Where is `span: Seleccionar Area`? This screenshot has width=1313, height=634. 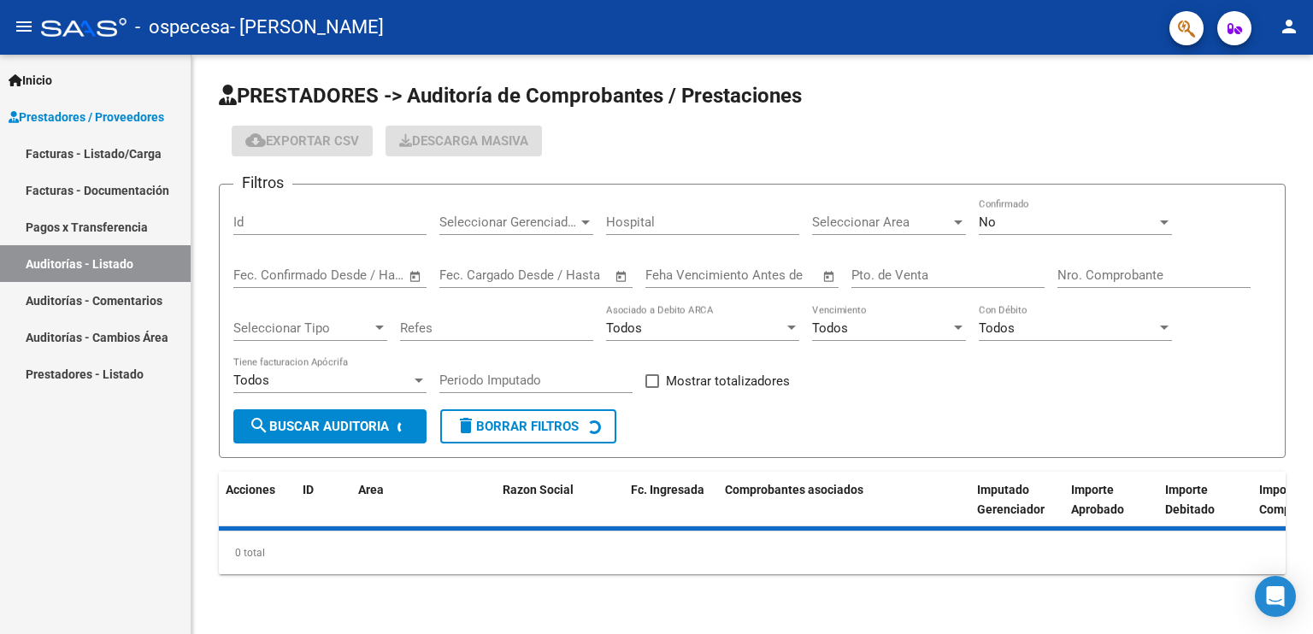 span: Seleccionar Area is located at coordinates (881, 222).